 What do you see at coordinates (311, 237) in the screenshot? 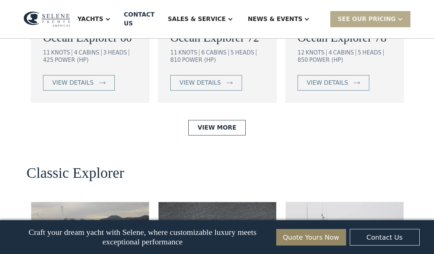
I see `a: Quote Yours Now` at bounding box center [311, 237].